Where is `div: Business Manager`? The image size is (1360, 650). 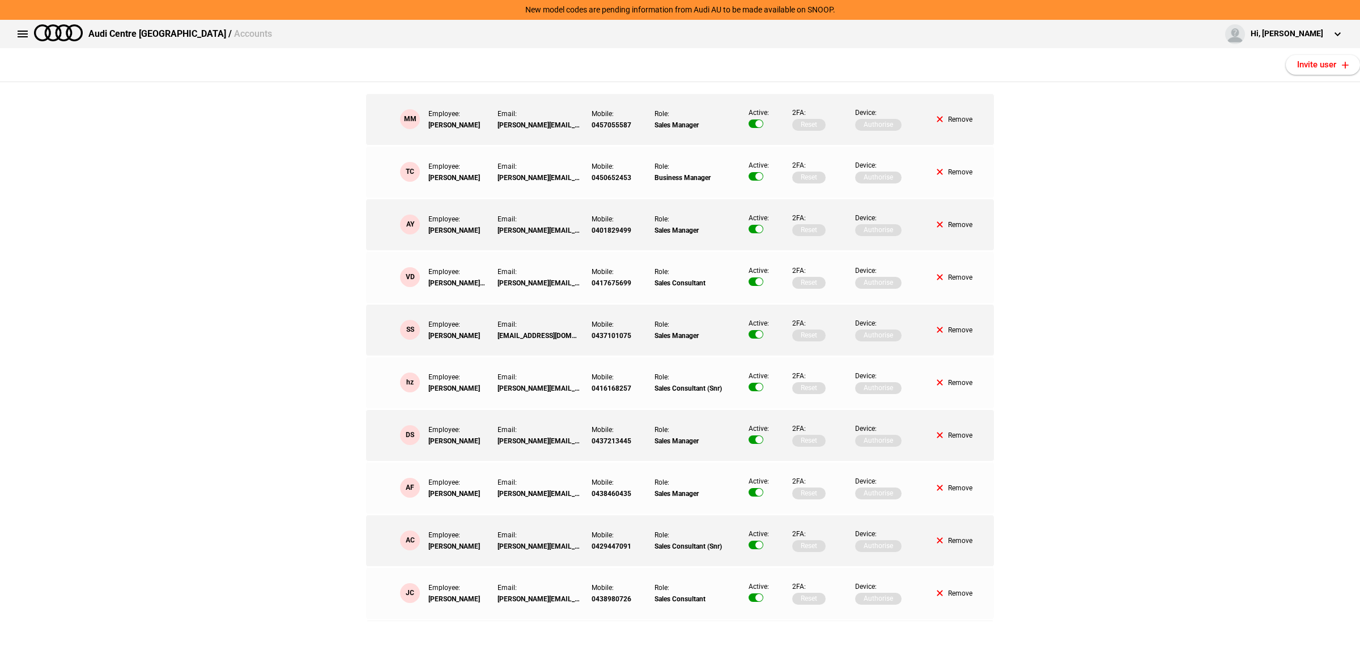
div: Business Manager is located at coordinates (696, 178).